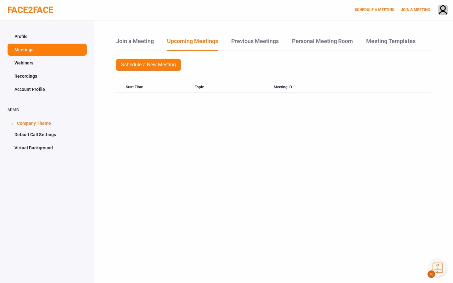 The width and height of the screenshot is (453, 283). I want to click on div: Meeting ID, so click(313, 87).